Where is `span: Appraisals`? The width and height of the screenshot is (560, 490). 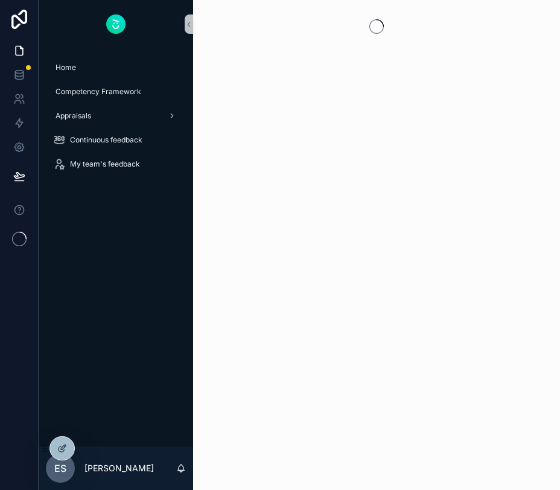 span: Appraisals is located at coordinates (73, 116).